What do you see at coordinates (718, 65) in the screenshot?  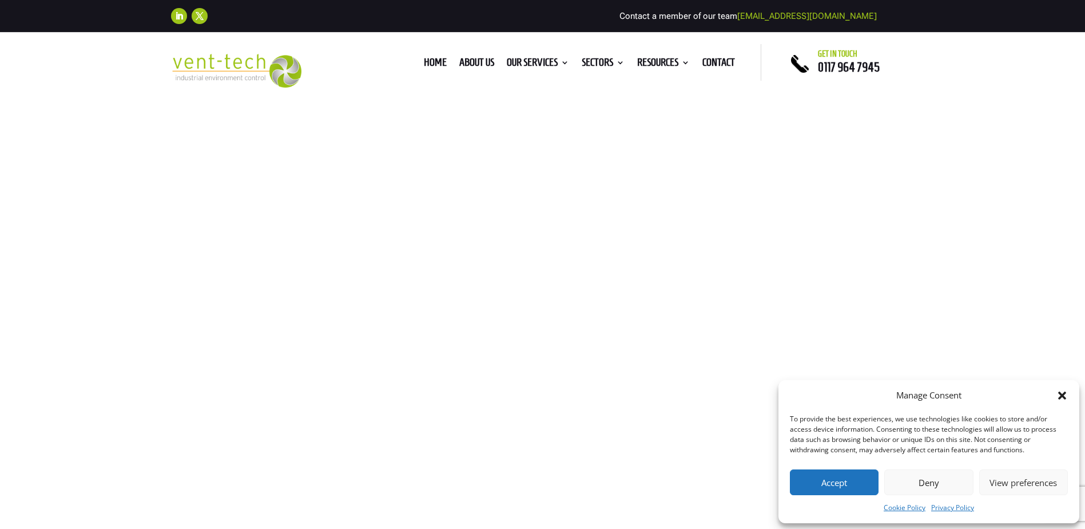 I see `a: Contact` at bounding box center [718, 65].